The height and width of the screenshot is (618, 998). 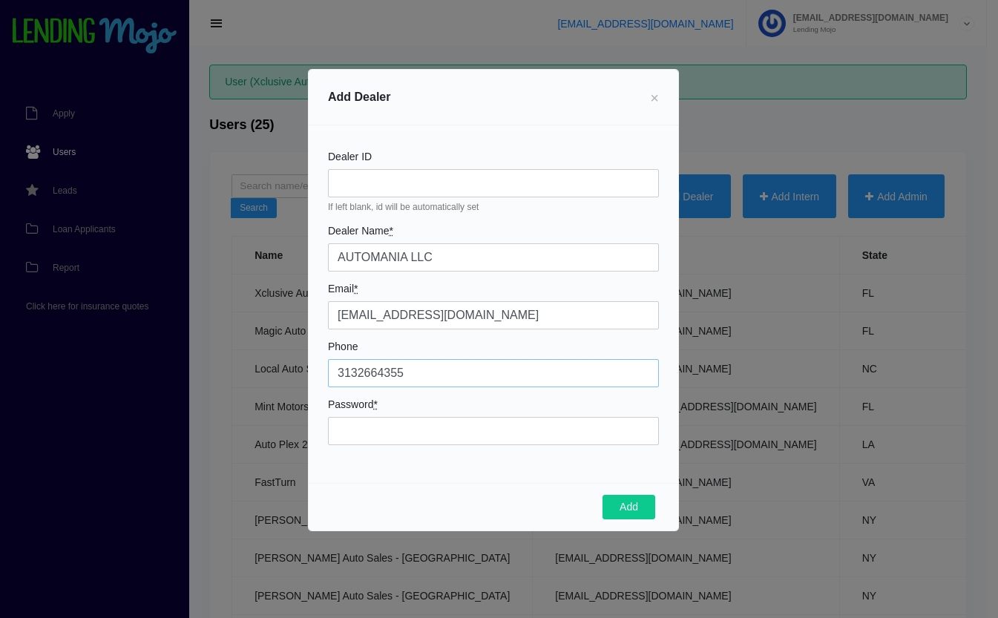 What do you see at coordinates (361, 231) in the screenshot?
I see `label: Dealer Name` at bounding box center [361, 231].